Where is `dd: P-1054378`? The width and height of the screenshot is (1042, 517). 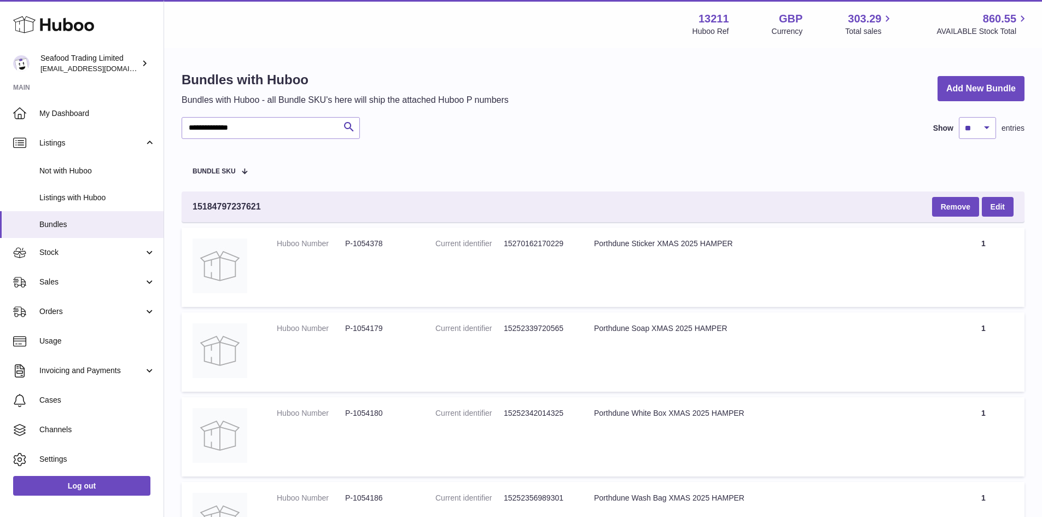 dd: P-1054378 is located at coordinates (379, 243).